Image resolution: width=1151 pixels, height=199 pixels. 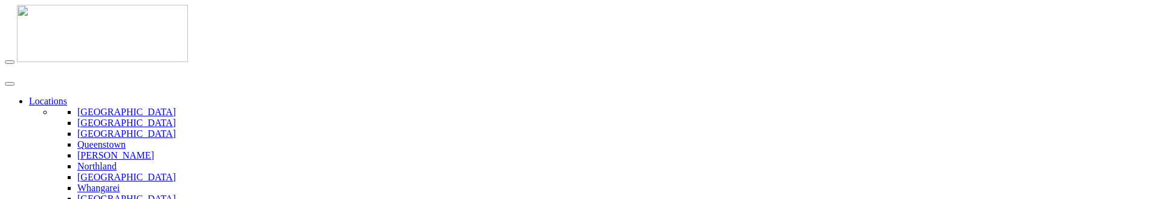 I want to click on img: new-zealand-venues-text.png, so click(x=79, y=68).